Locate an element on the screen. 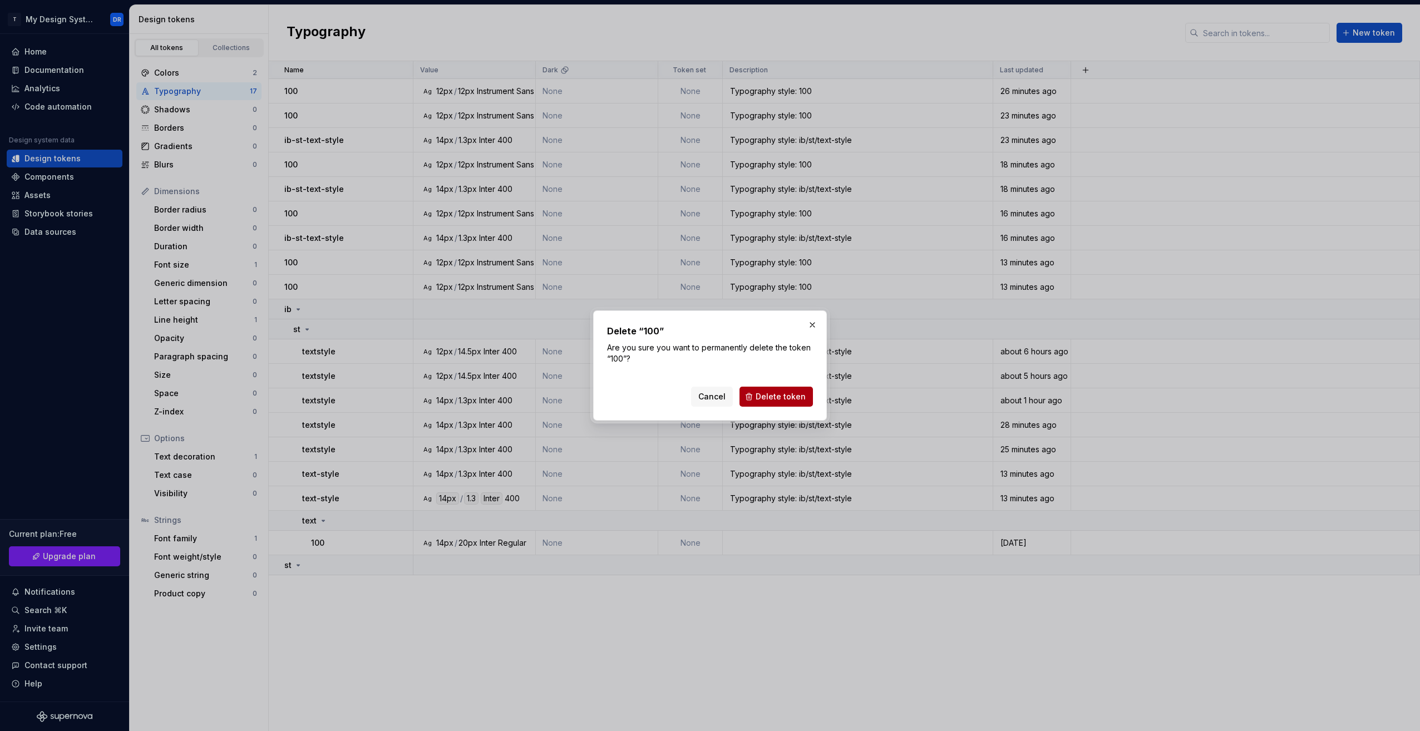 The width and height of the screenshot is (1420, 731). span: Cancel is located at coordinates (711, 397).